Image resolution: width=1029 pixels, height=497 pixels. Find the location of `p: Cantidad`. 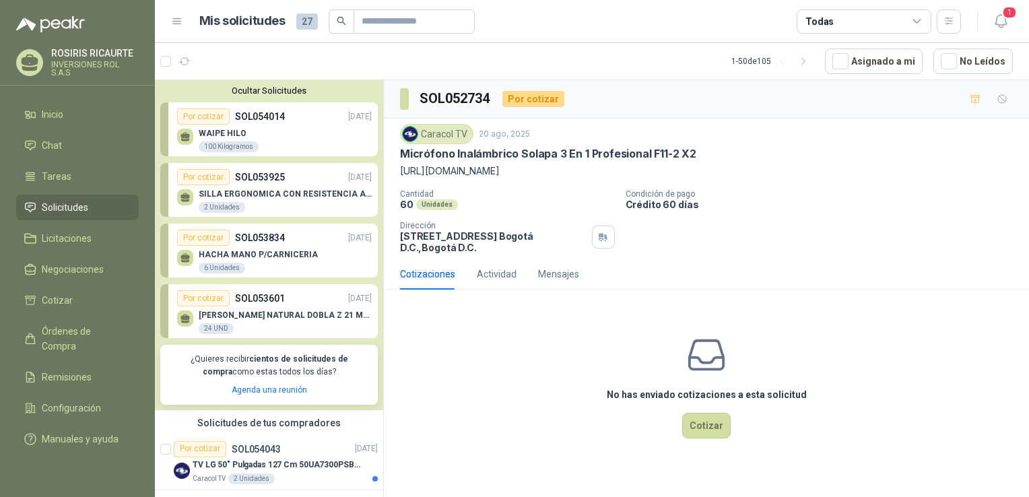

p: Cantidad is located at coordinates (507, 194).